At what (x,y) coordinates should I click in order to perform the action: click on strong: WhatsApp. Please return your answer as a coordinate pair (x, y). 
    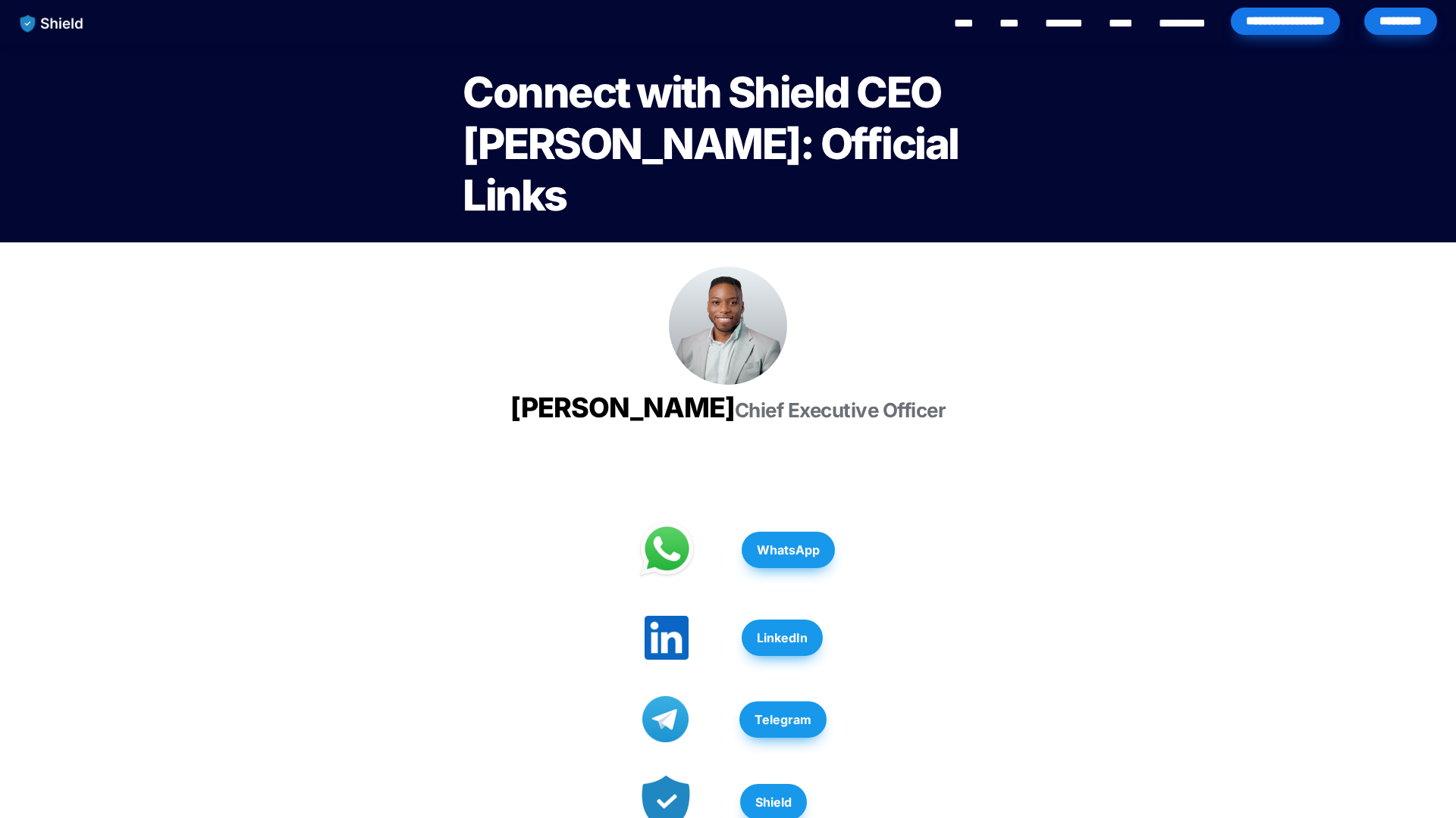
    Looking at the image, I should click on (787, 550).